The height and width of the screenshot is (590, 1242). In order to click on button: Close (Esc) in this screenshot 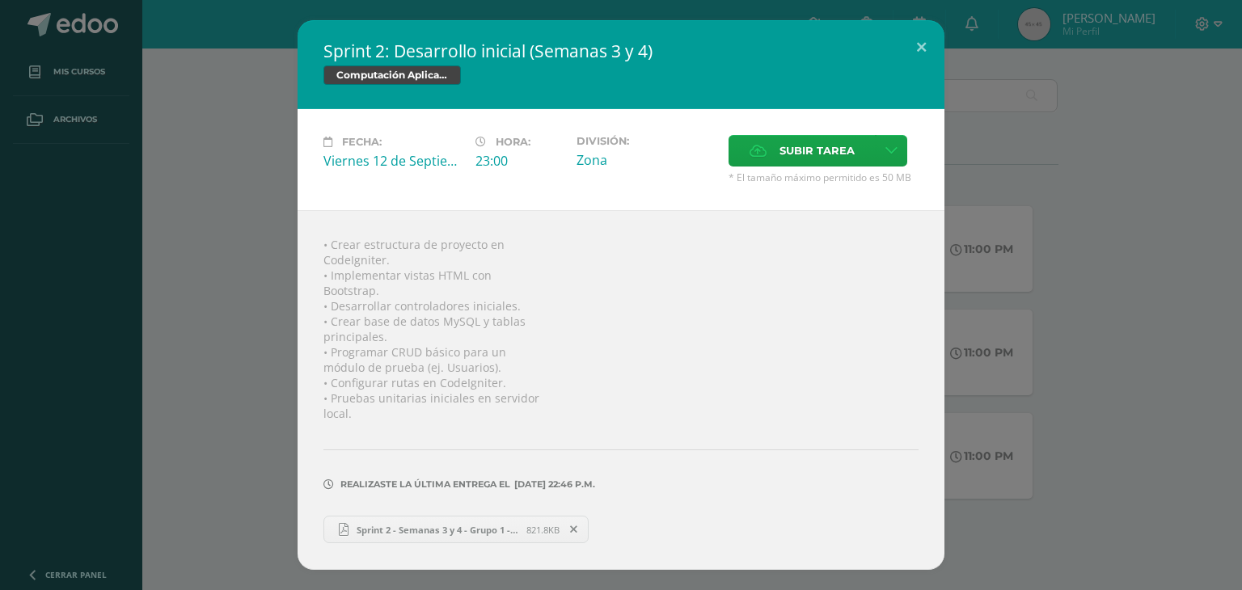, I will do `click(921, 48)`.